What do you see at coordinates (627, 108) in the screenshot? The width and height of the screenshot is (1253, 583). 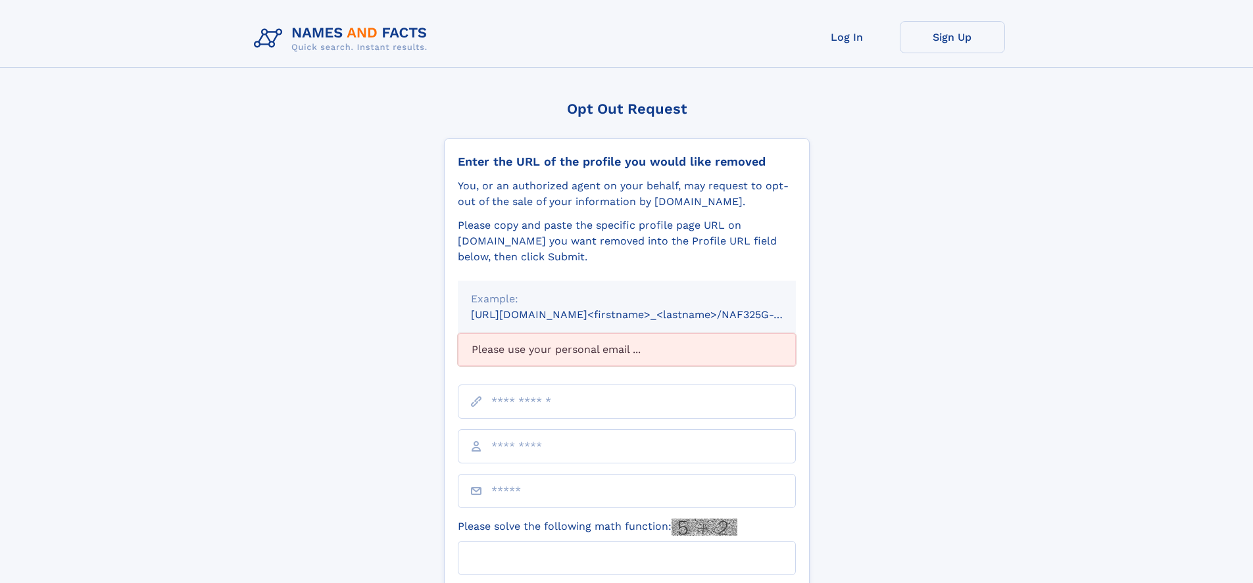 I see `div: Opt Out Request` at bounding box center [627, 108].